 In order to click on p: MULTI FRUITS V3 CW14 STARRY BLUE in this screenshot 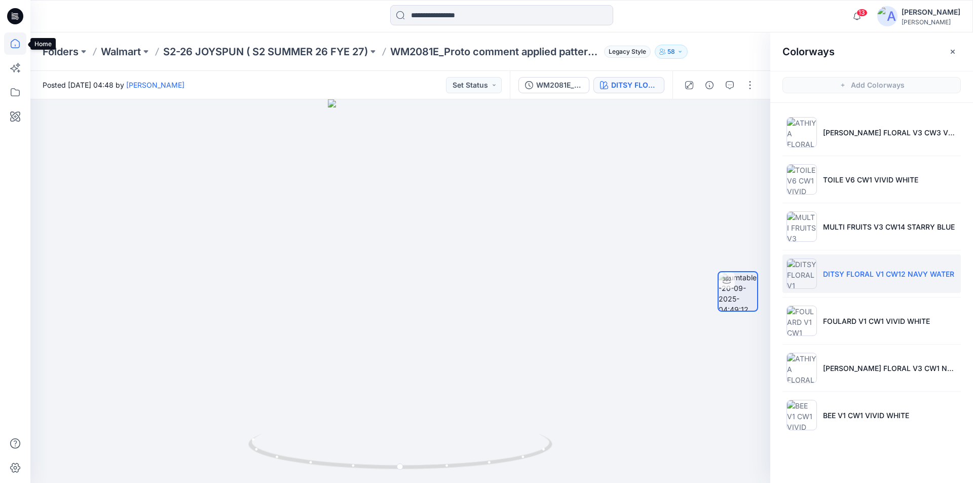, I will do `click(889, 227)`.